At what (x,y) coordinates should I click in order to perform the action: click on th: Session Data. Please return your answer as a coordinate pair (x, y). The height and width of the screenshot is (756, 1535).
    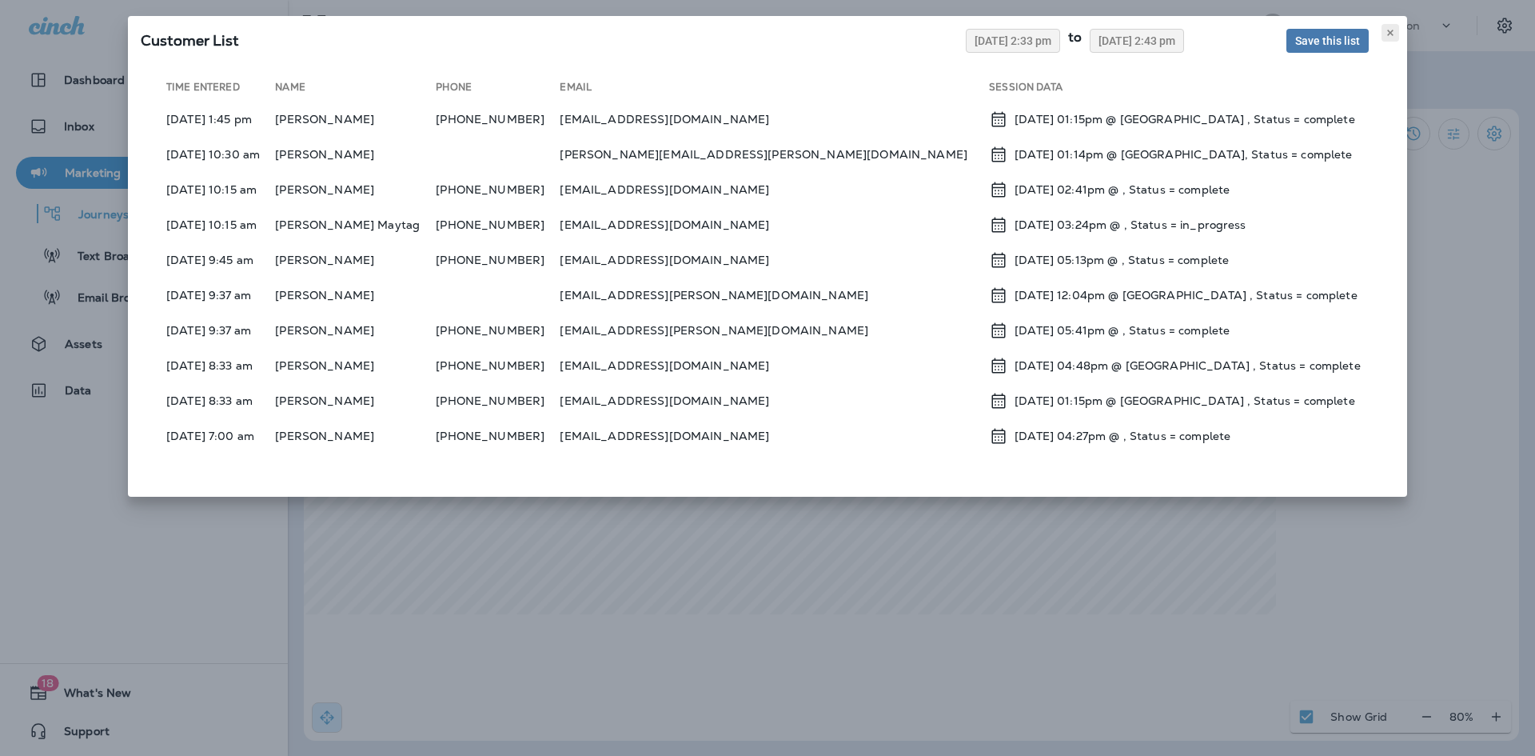
    Looking at the image, I should click on (1185, 90).